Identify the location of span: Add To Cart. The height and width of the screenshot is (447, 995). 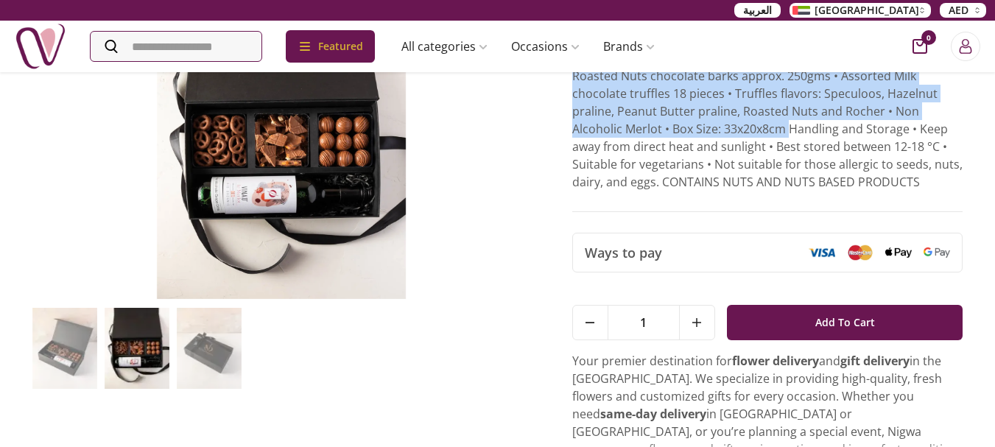
(845, 323).